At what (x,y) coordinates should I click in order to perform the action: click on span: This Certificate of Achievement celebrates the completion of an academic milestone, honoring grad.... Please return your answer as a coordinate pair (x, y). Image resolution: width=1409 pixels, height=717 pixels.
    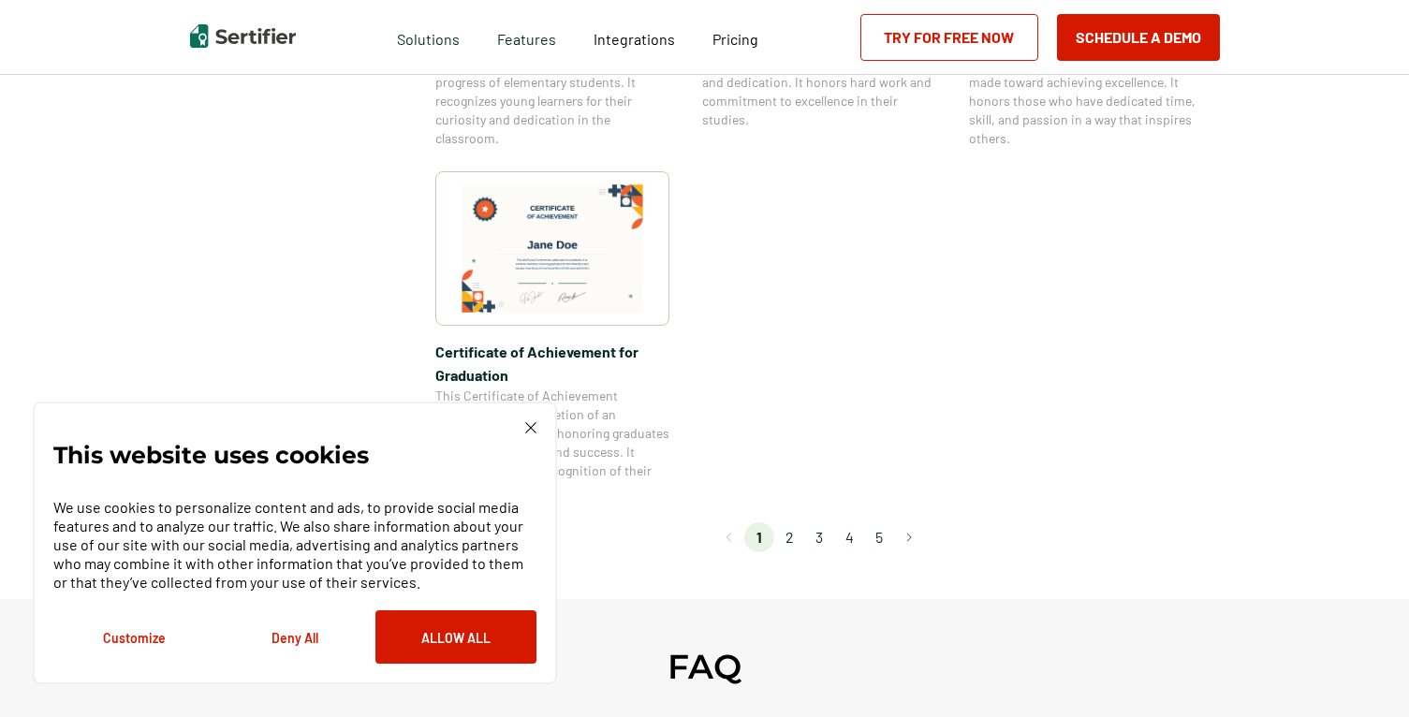
    Looking at the image, I should click on (552, 443).